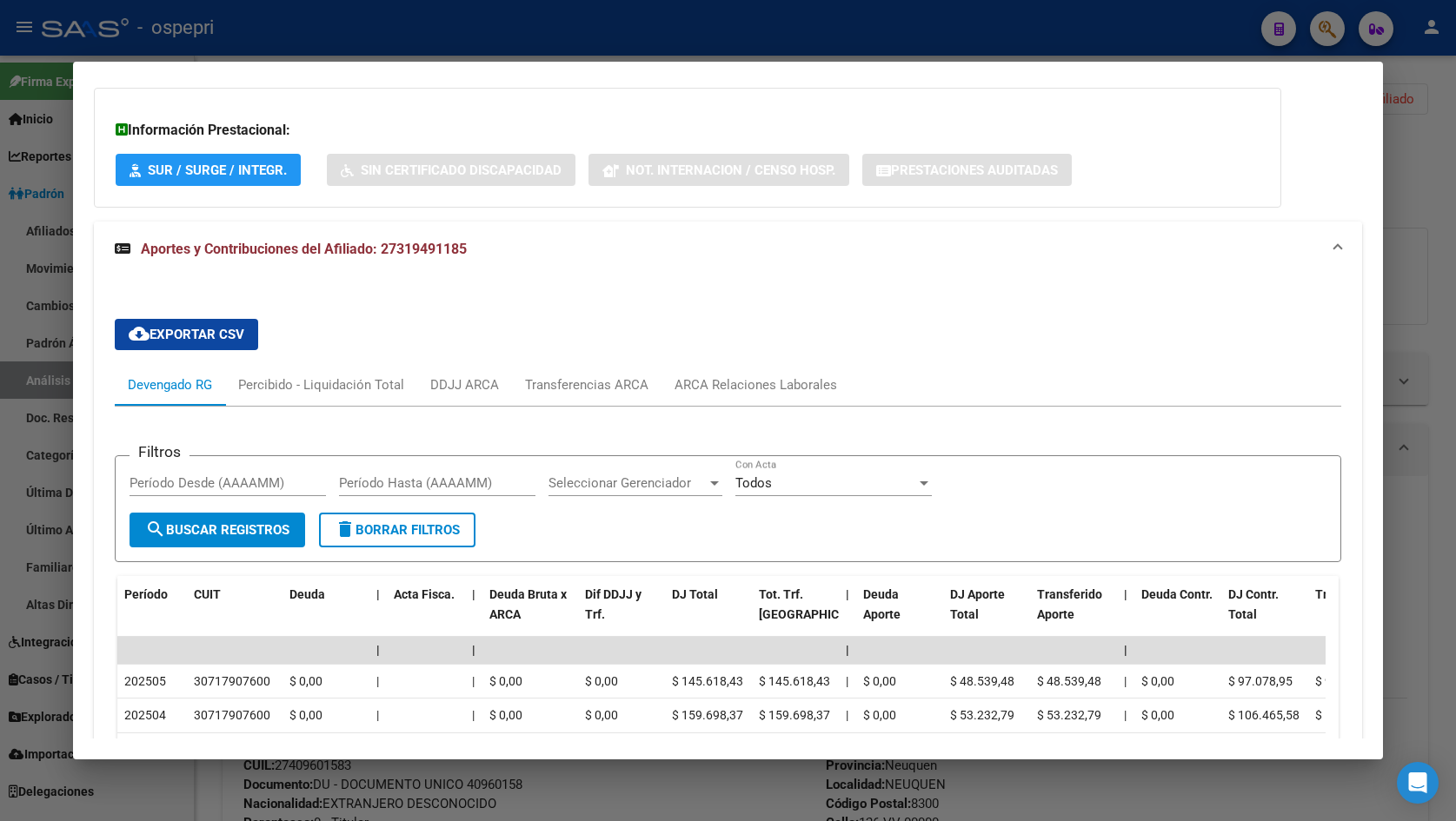 This screenshot has width=1456, height=821. What do you see at coordinates (622, 615) in the screenshot?
I see `datatable-header-cell: Dif DDJJ y Trf.` at bounding box center [622, 615].